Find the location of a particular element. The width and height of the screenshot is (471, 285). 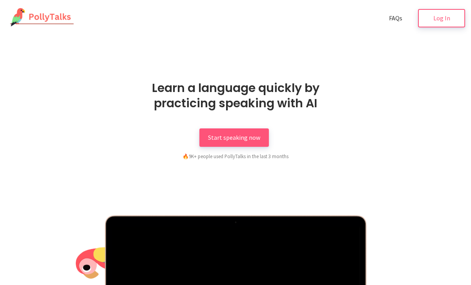

span: Log In is located at coordinates (441, 18).